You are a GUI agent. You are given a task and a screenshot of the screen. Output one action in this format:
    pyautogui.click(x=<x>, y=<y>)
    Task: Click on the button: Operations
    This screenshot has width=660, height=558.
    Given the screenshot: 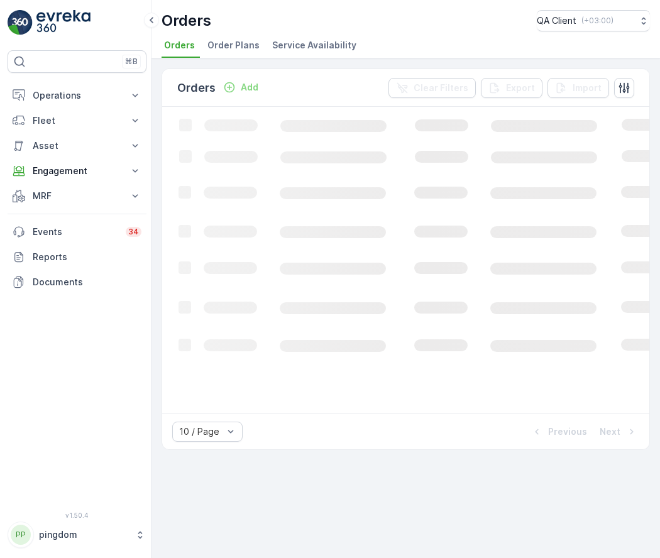 What is the action you would take?
    pyautogui.click(x=77, y=96)
    